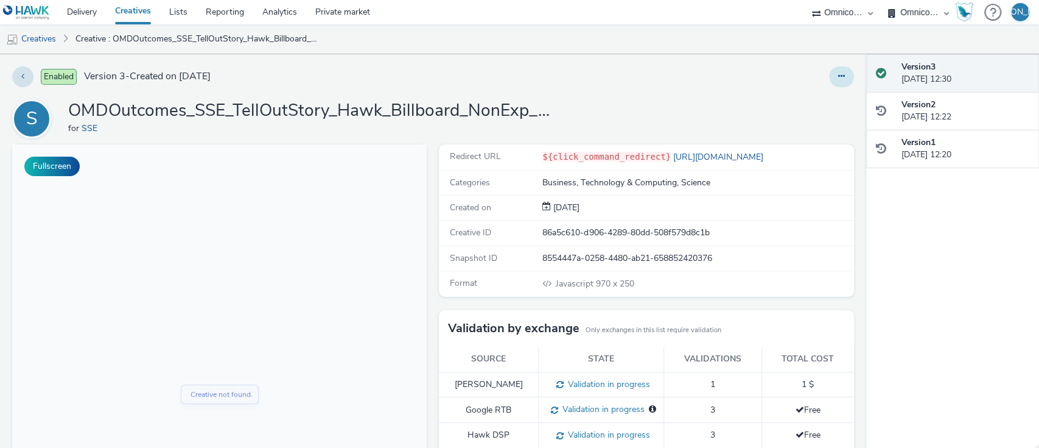 The height and width of the screenshot is (448, 1039). What do you see at coordinates (967, 12) in the screenshot?
I see `a: Hawk Academy` at bounding box center [967, 12].